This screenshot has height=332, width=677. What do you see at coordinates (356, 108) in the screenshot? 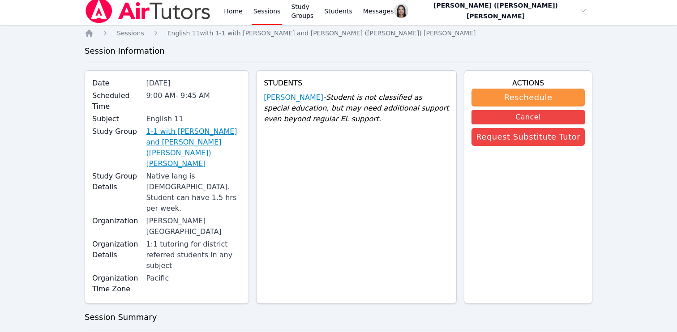
I see `span: - Student is not classified as special education, but may need additional support even beyond reg...` at bounding box center [356, 108].